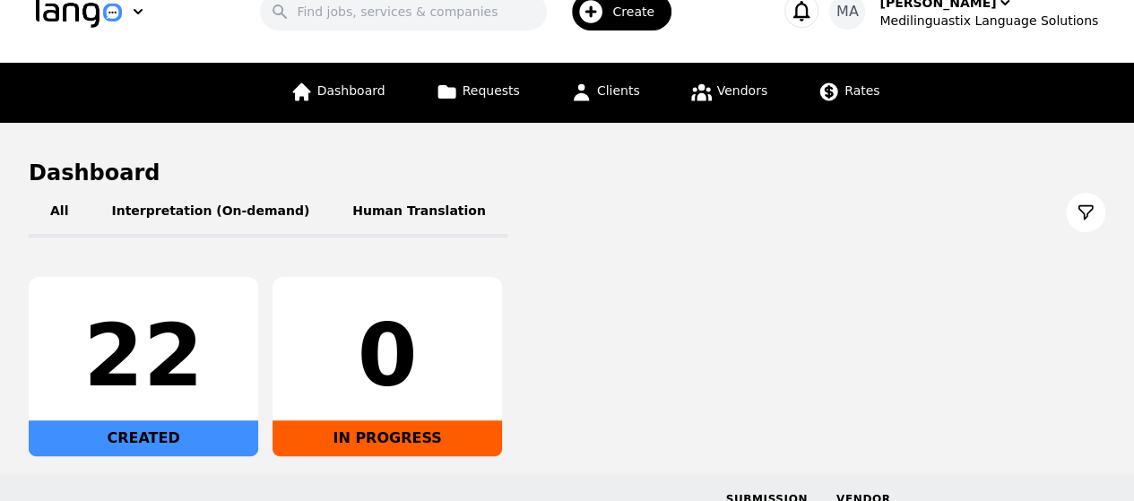  What do you see at coordinates (605, 92) in the screenshot?
I see `a: Clients` at bounding box center [605, 92].